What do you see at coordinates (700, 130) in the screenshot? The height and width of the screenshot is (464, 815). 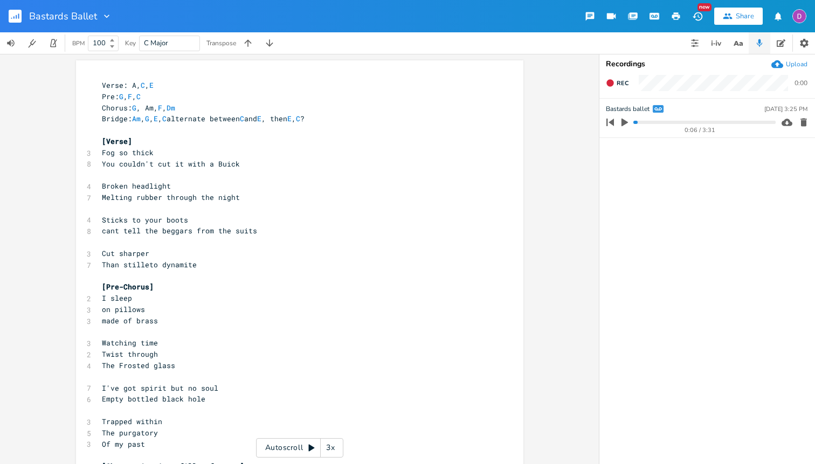 I see `div: 0:06 / 3:31` at bounding box center [700, 130].